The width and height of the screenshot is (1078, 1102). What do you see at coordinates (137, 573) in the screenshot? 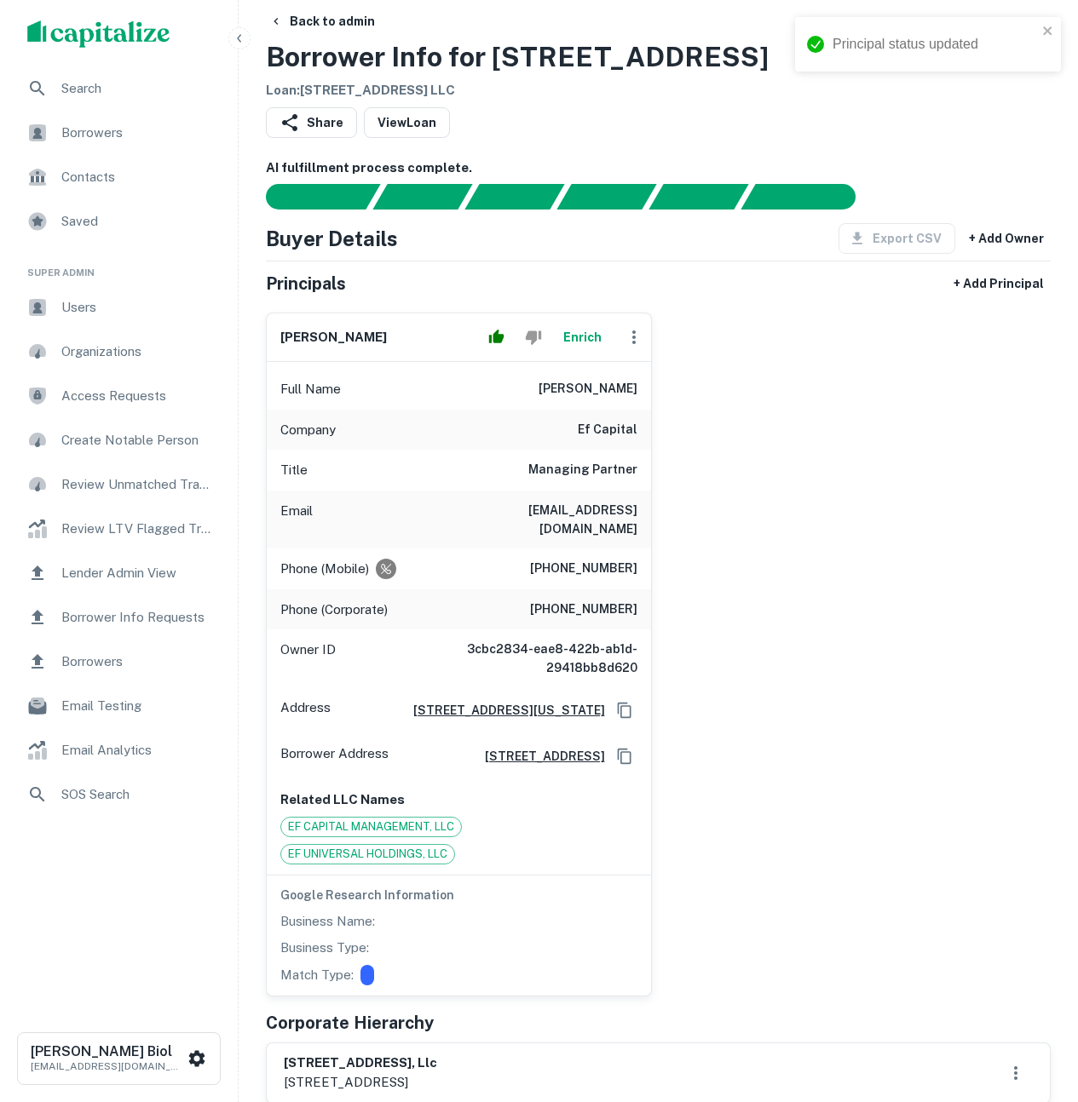
I see `span: Lender Admin View` at bounding box center [137, 573].